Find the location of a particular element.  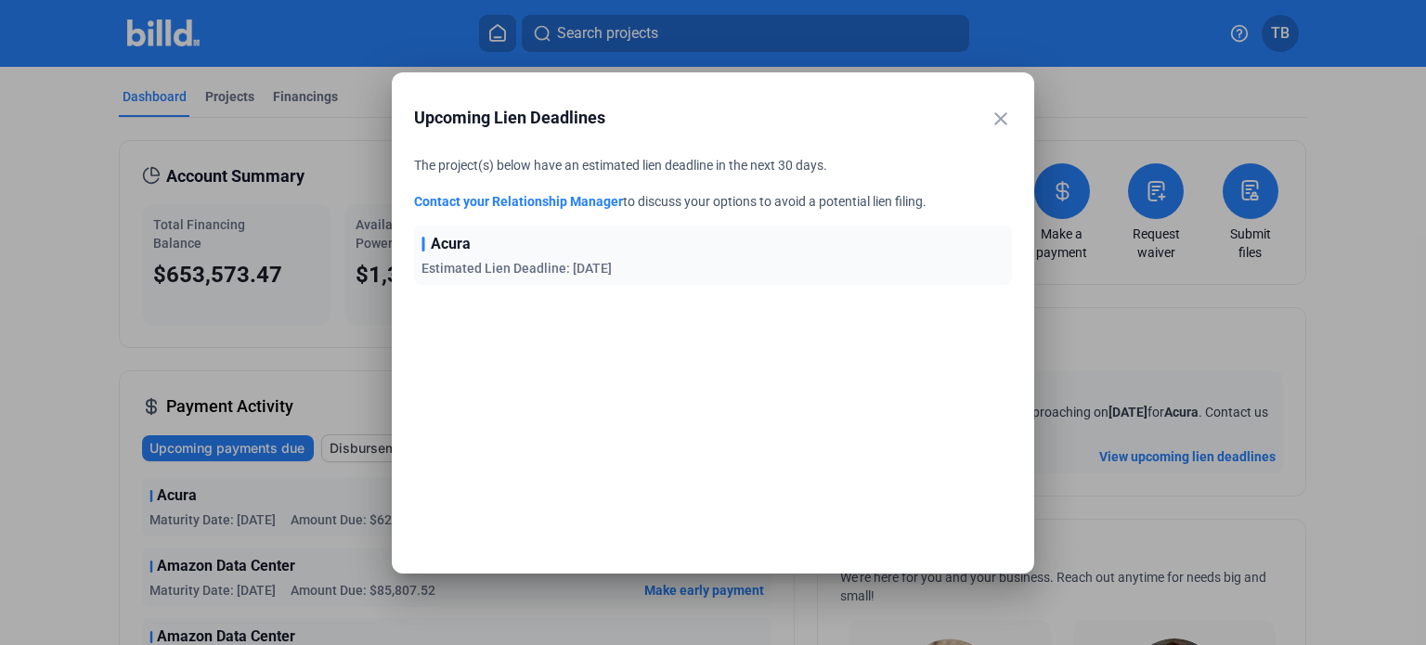

span: Upcoming Lien Deadlines is located at coordinates (690, 118).